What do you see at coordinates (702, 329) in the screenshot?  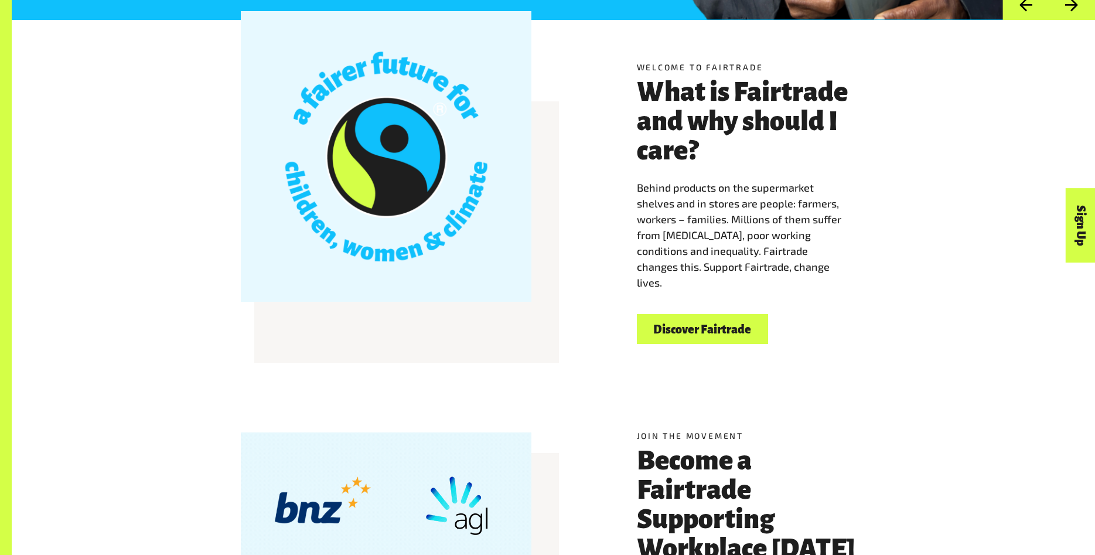 I see `a: Discover Fairtrade` at bounding box center [702, 329].